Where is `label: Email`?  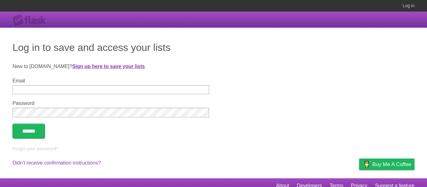 label: Email is located at coordinates (111, 81).